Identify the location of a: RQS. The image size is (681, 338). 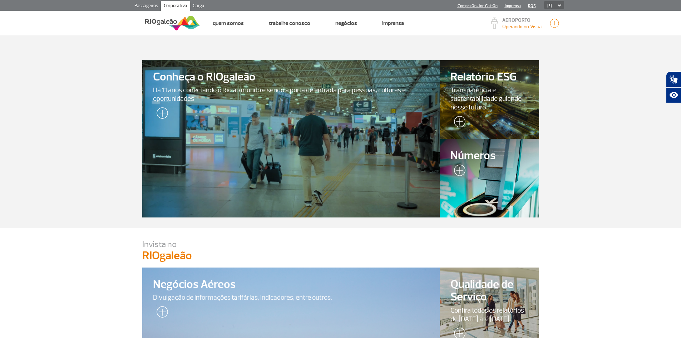
(532, 6).